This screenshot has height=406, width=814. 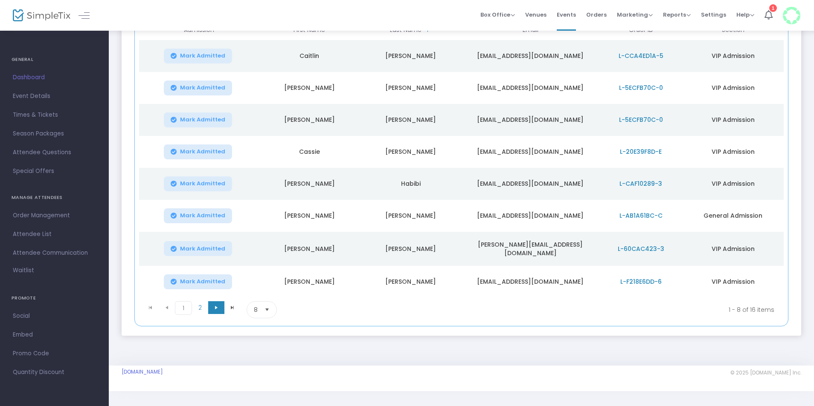 I want to click on span: Attendee Questions, so click(x=54, y=153).